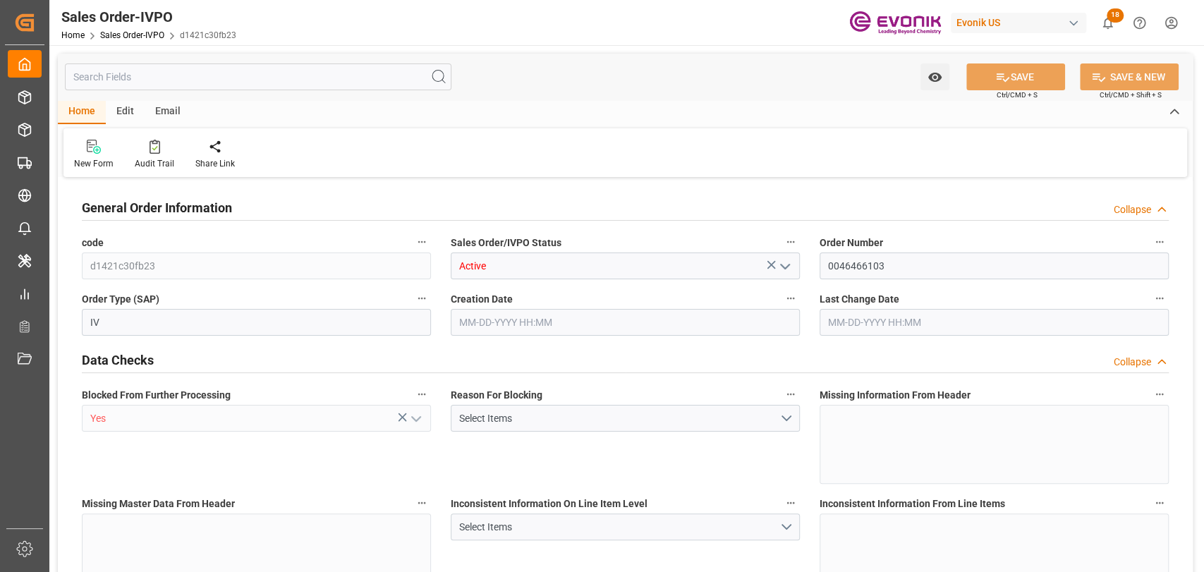 The image size is (1204, 572). What do you see at coordinates (168, 112) in the screenshot?
I see `div: Email` at bounding box center [168, 112].